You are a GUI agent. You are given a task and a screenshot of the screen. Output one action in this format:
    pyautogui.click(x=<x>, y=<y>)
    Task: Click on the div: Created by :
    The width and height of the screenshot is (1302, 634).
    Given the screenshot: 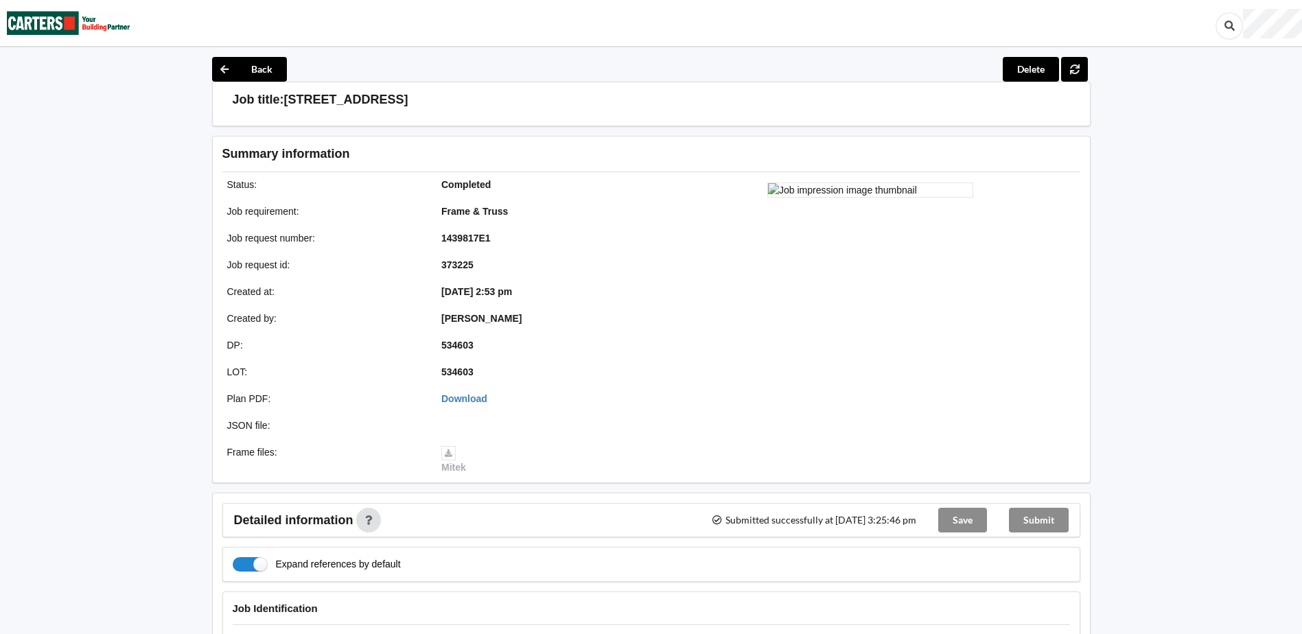 What is the action you would take?
    pyautogui.click(x=325, y=319)
    